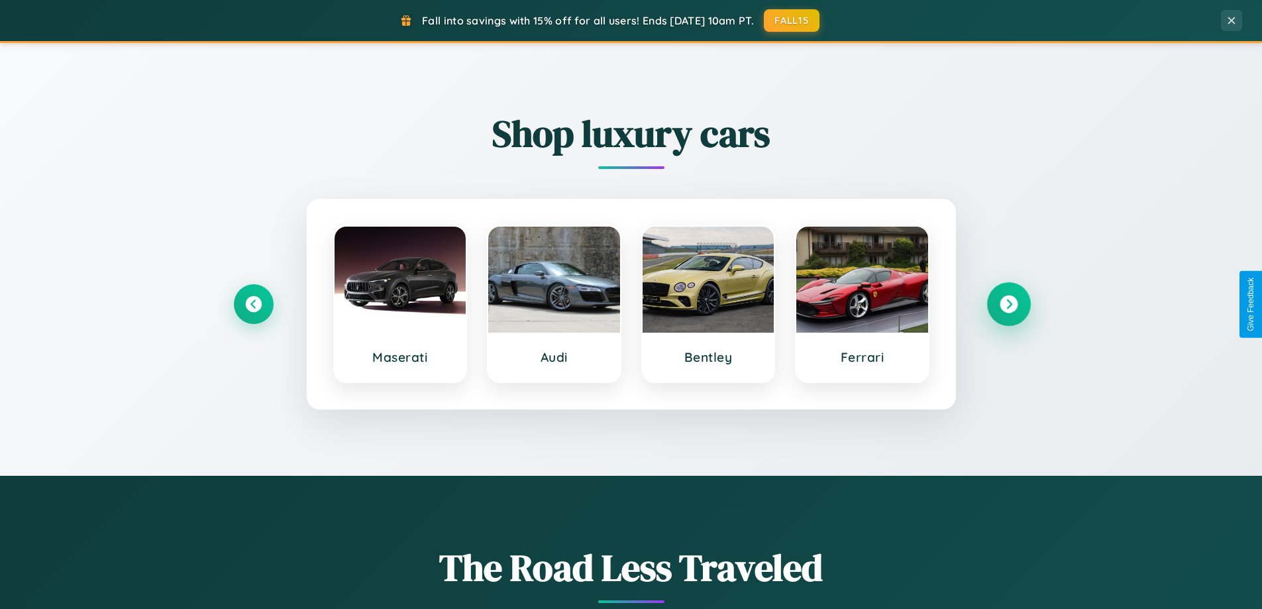  What do you see at coordinates (631, 133) in the screenshot?
I see `h2: Shop luxury cars` at bounding box center [631, 133].